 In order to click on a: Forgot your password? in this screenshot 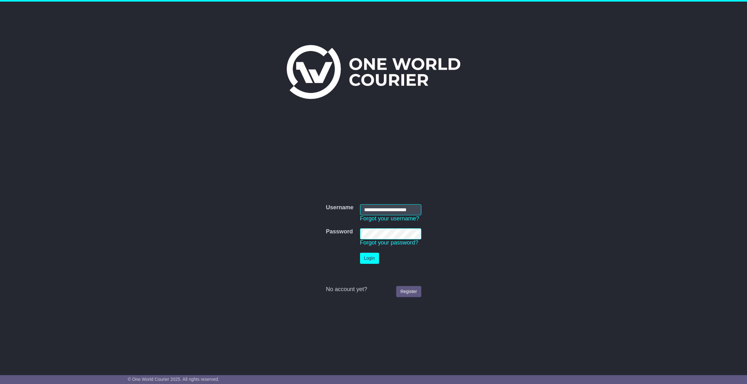, I will do `click(389, 243)`.